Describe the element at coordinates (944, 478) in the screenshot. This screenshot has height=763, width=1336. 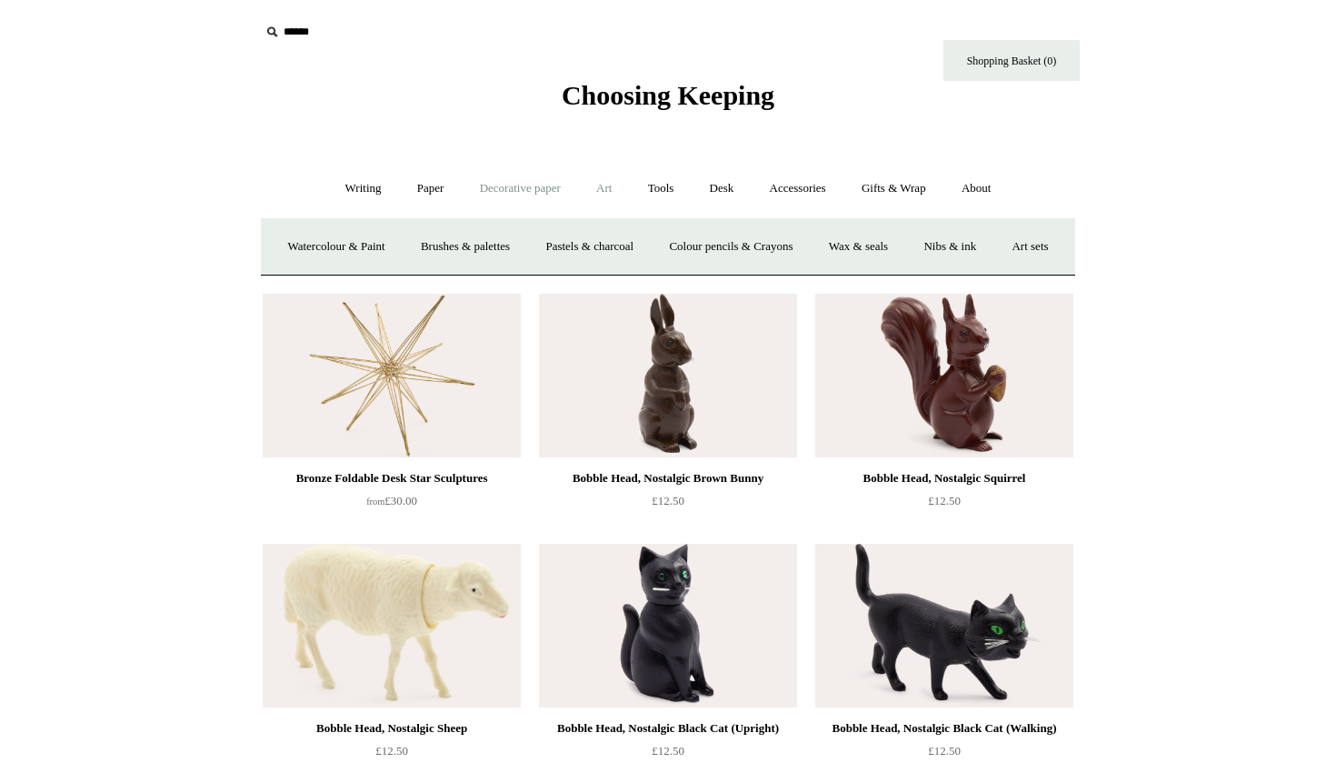
I see `div: Bobble Head, Nostalgic Squirrel` at that location.